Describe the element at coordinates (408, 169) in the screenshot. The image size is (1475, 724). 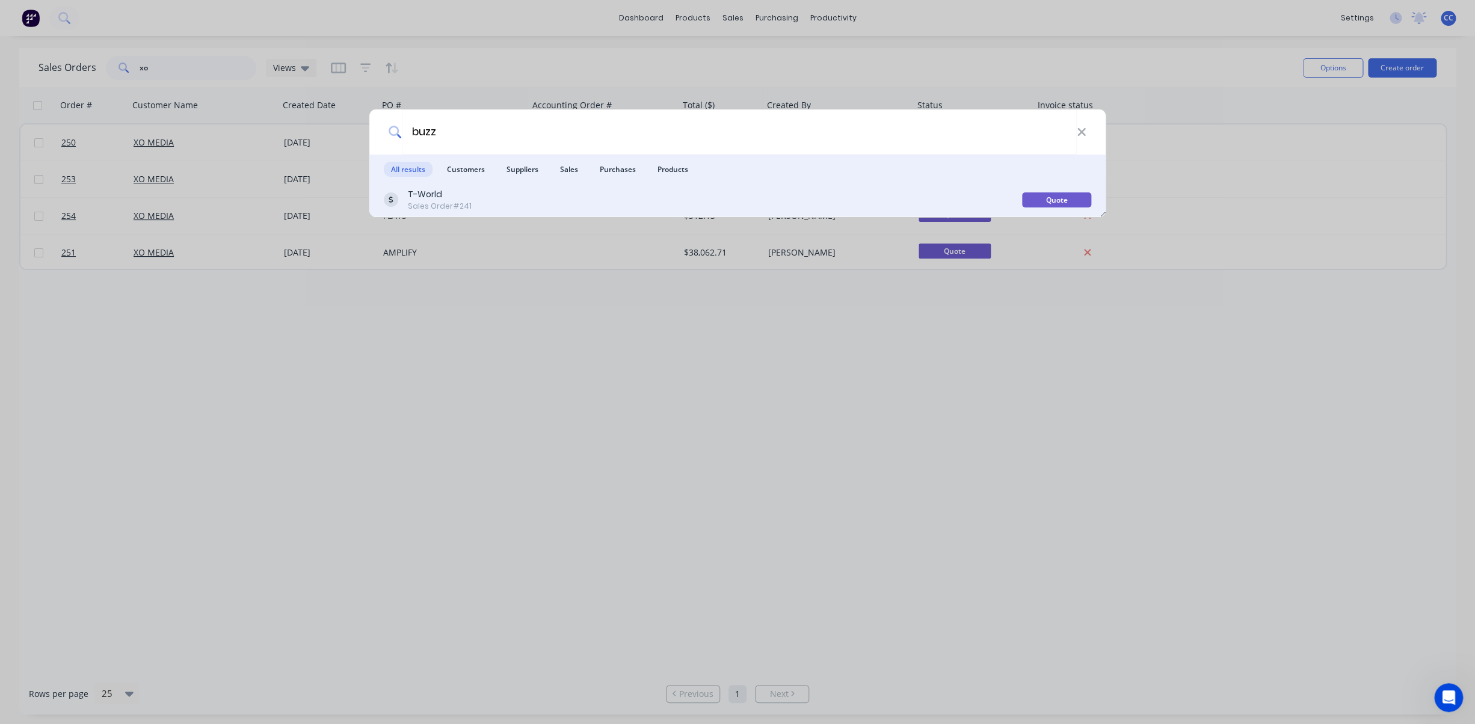
I see `span: All results` at that location.